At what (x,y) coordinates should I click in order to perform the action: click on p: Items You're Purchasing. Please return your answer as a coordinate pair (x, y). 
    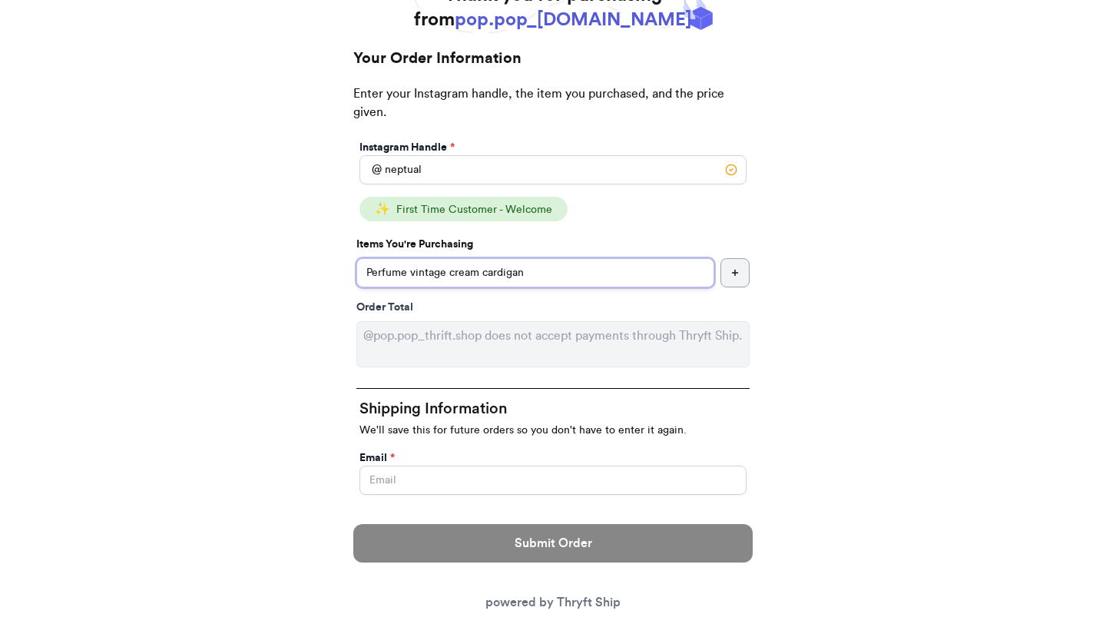
    Looking at the image, I should click on (553, 244).